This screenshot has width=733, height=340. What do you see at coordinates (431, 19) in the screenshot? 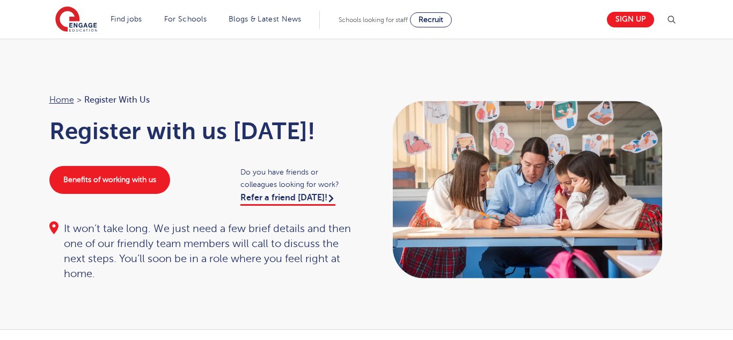
I see `span: Recruit` at bounding box center [431, 19].